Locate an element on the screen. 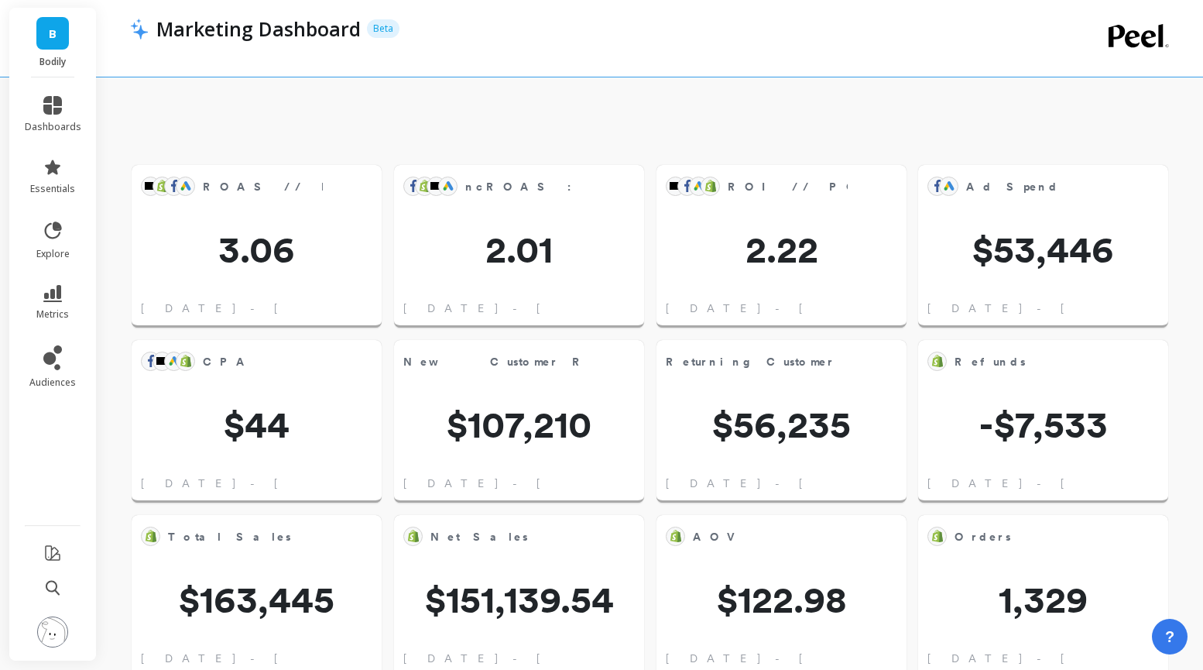 This screenshot has width=1203, height=670. span: $53,446 is located at coordinates (1043, 249).